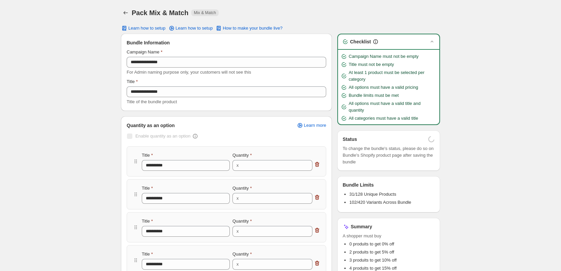 The image size is (561, 271). What do you see at coordinates (392, 244) in the screenshot?
I see `li: 0 produits to get 0% off` at bounding box center [392, 244].